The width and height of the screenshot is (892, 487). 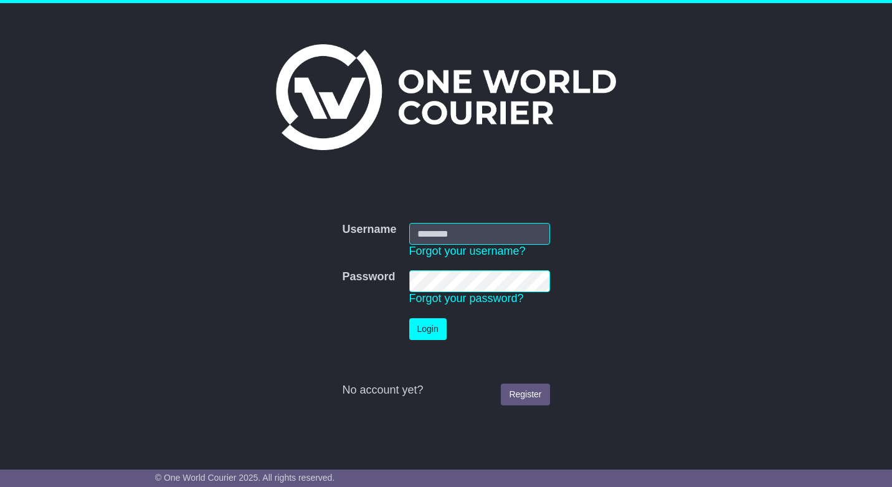 I want to click on button: Login, so click(x=428, y=329).